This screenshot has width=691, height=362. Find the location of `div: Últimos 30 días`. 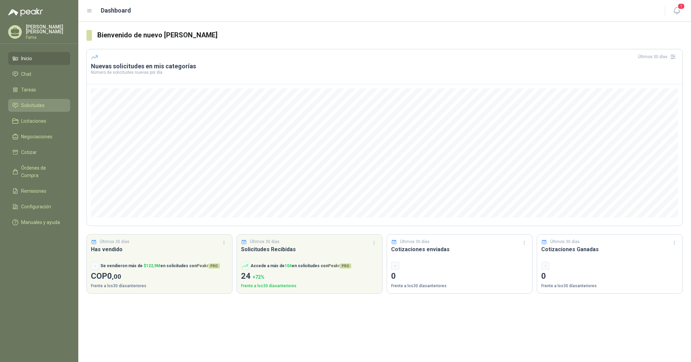

div: Últimos 30 días is located at coordinates (658, 57).